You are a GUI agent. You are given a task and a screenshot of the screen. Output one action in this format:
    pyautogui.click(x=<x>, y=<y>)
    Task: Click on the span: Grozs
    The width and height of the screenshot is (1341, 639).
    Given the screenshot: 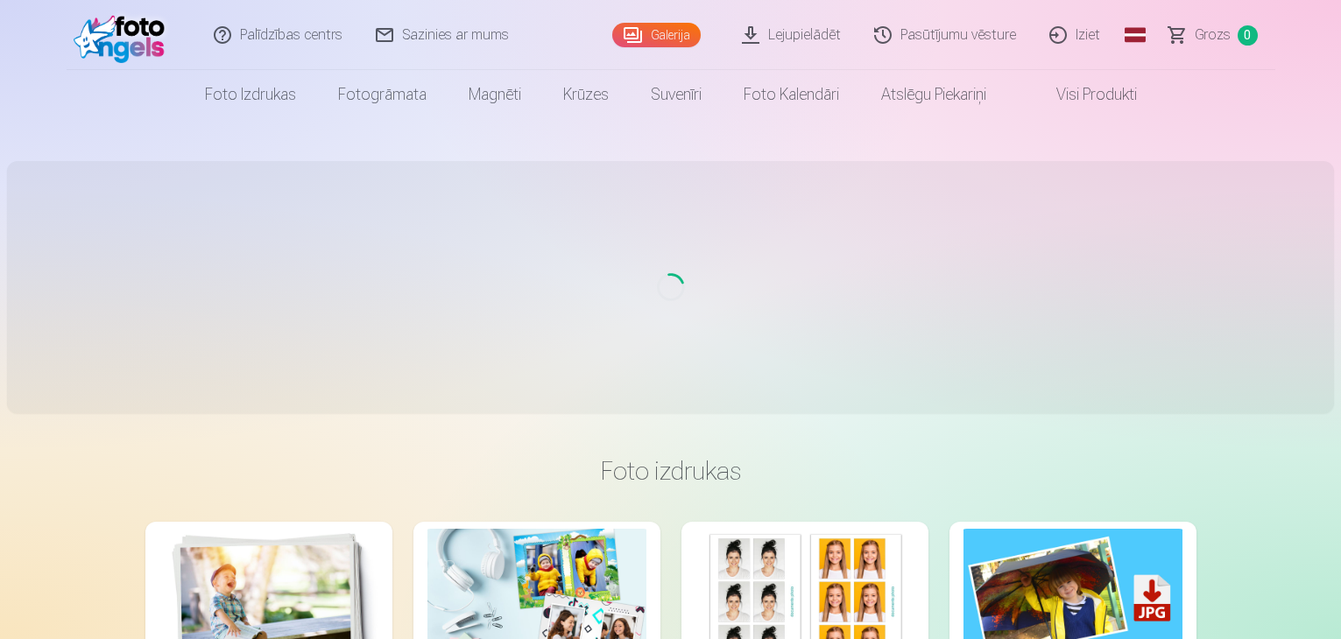 What is the action you would take?
    pyautogui.click(x=1212, y=35)
    